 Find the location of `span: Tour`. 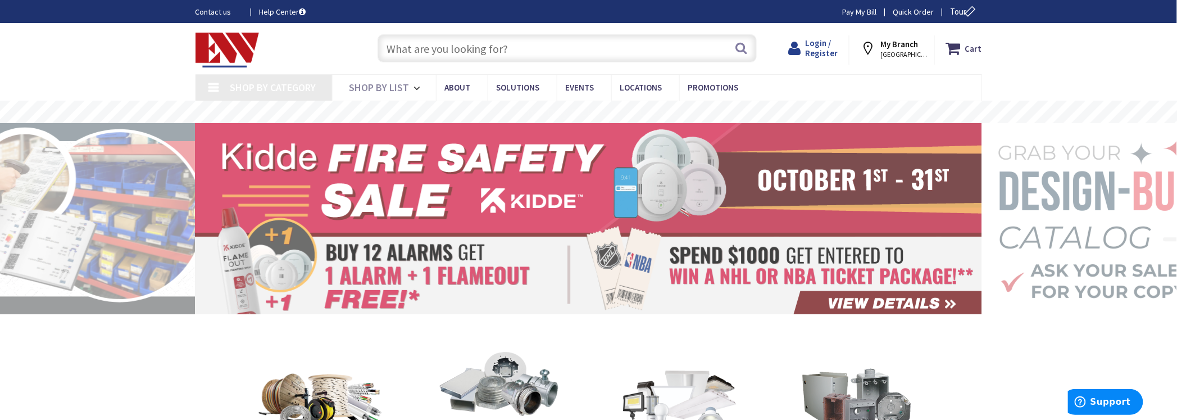

span: Tour is located at coordinates (965, 11).